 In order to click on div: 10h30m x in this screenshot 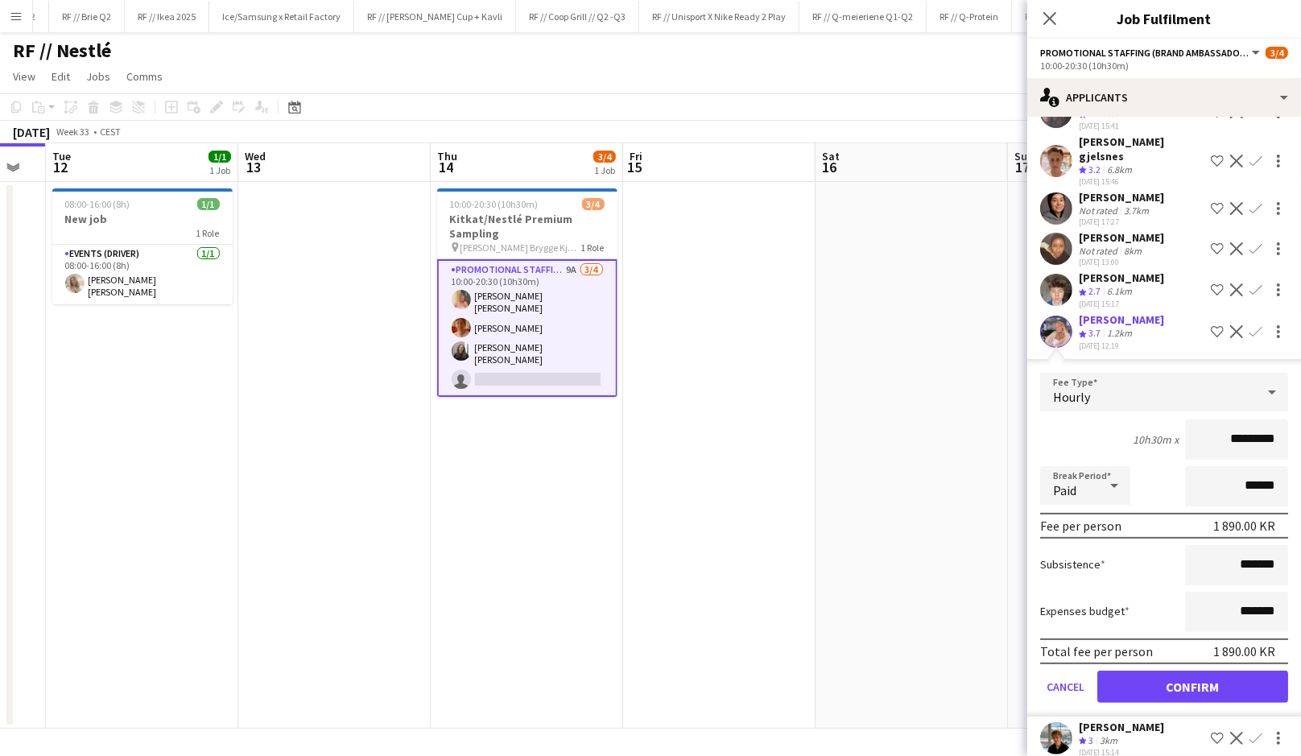, I will do `click(1155, 439)`.